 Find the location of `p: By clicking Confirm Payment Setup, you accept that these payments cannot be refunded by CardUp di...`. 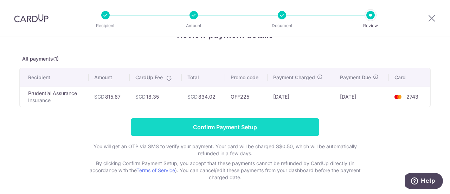

p: By clicking Confirm Payment Setup, you accept that these payments cannot be refunded by CardUp di... is located at coordinates (225, 170).